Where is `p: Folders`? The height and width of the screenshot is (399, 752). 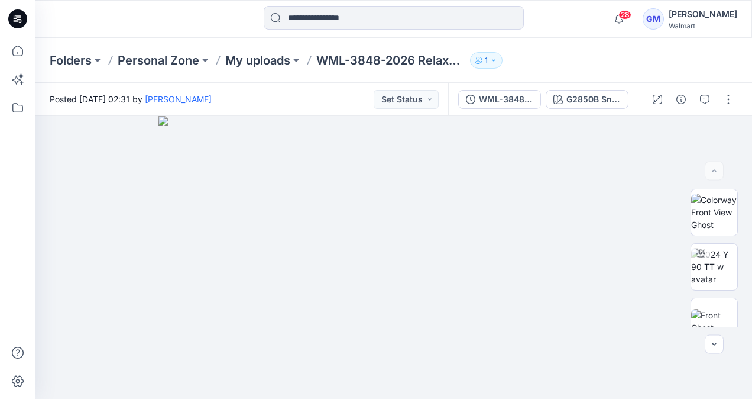 p: Folders is located at coordinates (70, 60).